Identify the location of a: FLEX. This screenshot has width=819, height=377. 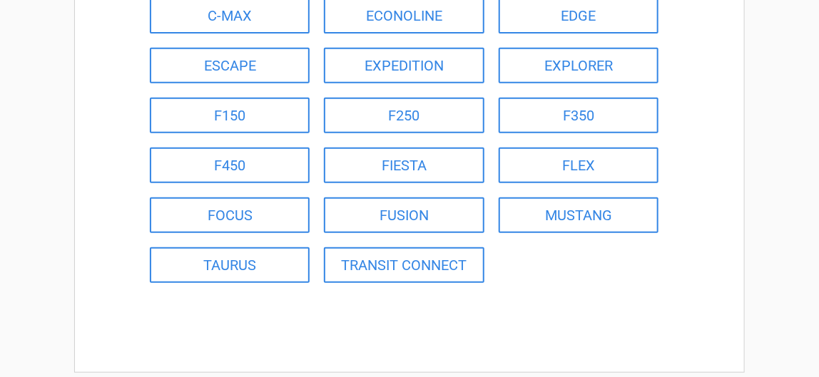
(579, 166).